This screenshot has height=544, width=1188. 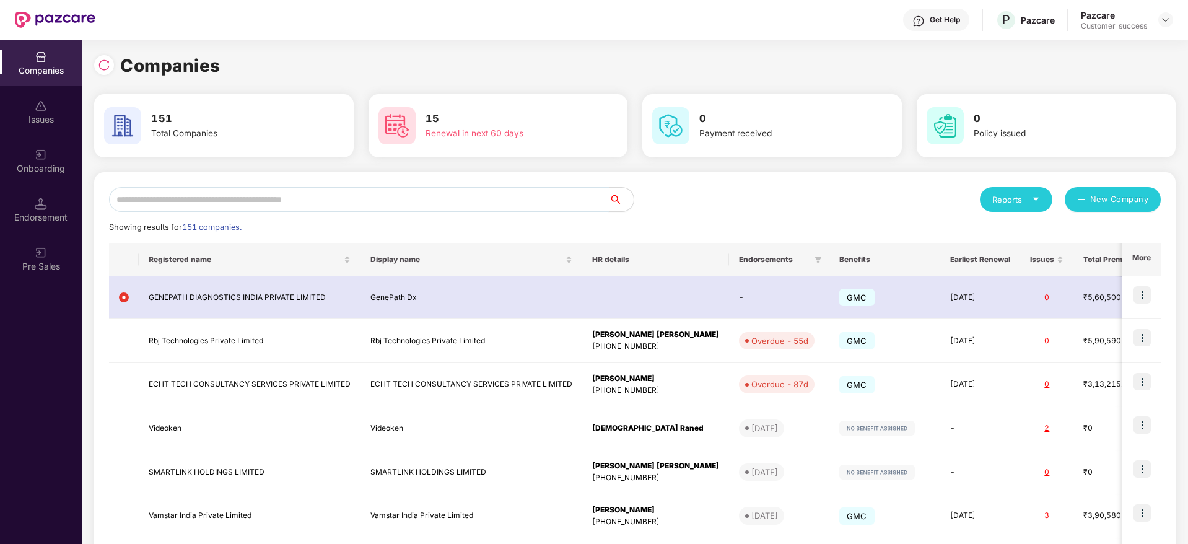 I want to click on div: 3, so click(x=1046, y=515).